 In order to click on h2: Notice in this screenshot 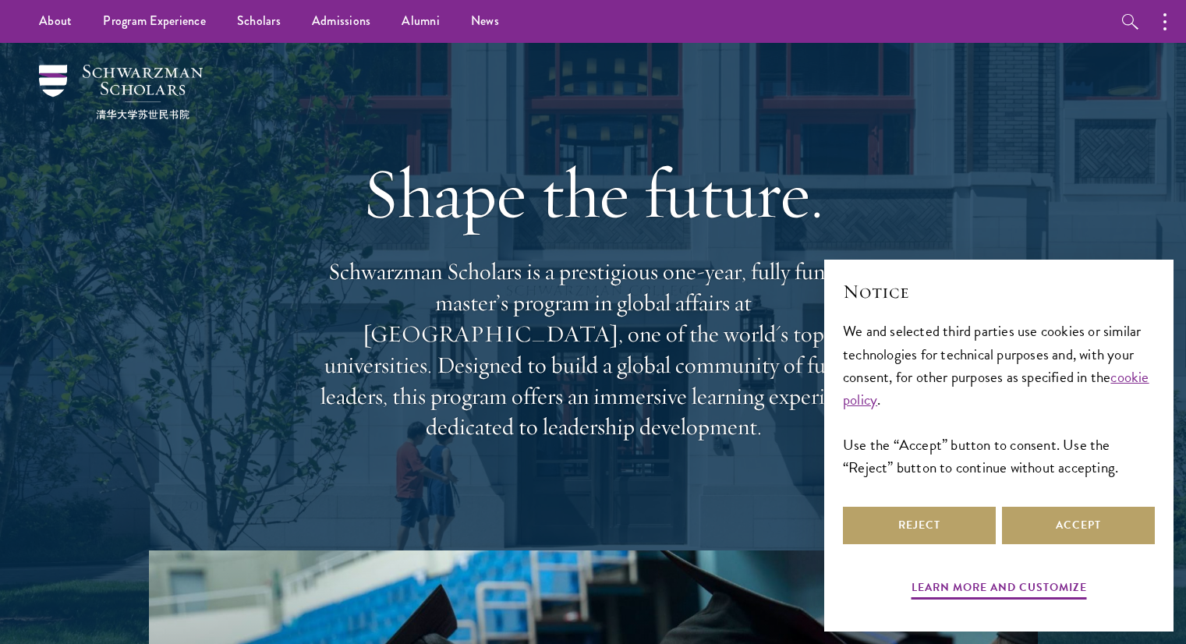, I will do `click(999, 292)`.